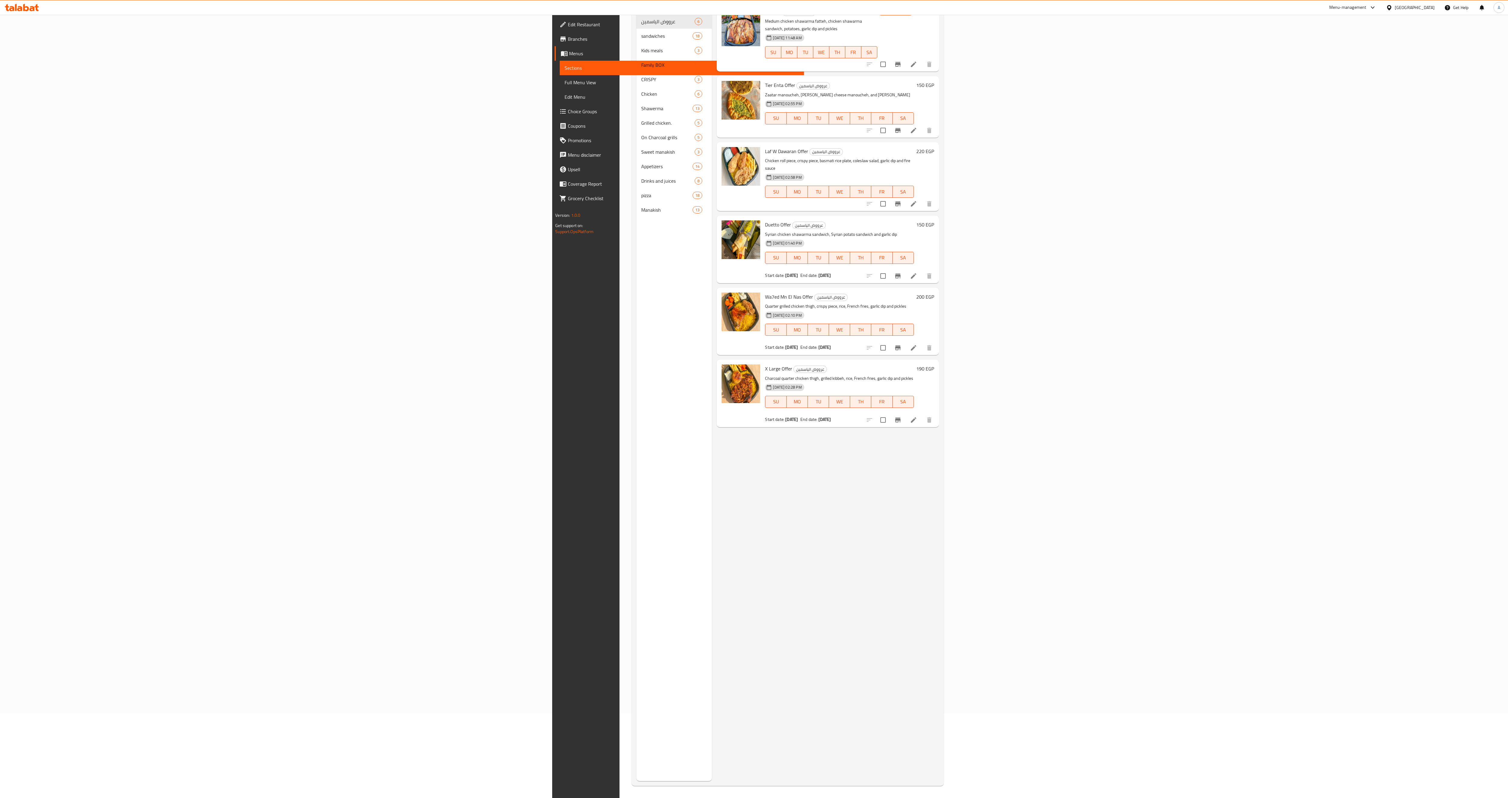 The image size is (1508, 798). What do you see at coordinates (698, 181) in the screenshot?
I see `span: 8` at bounding box center [698, 181].